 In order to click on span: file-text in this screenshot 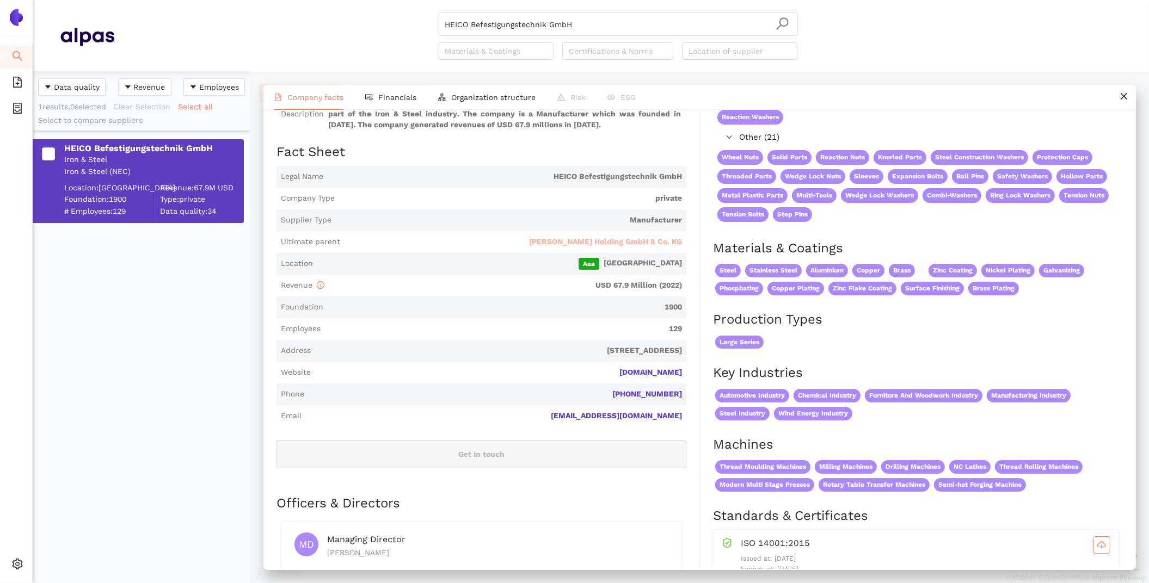, I will do `click(278, 97)`.